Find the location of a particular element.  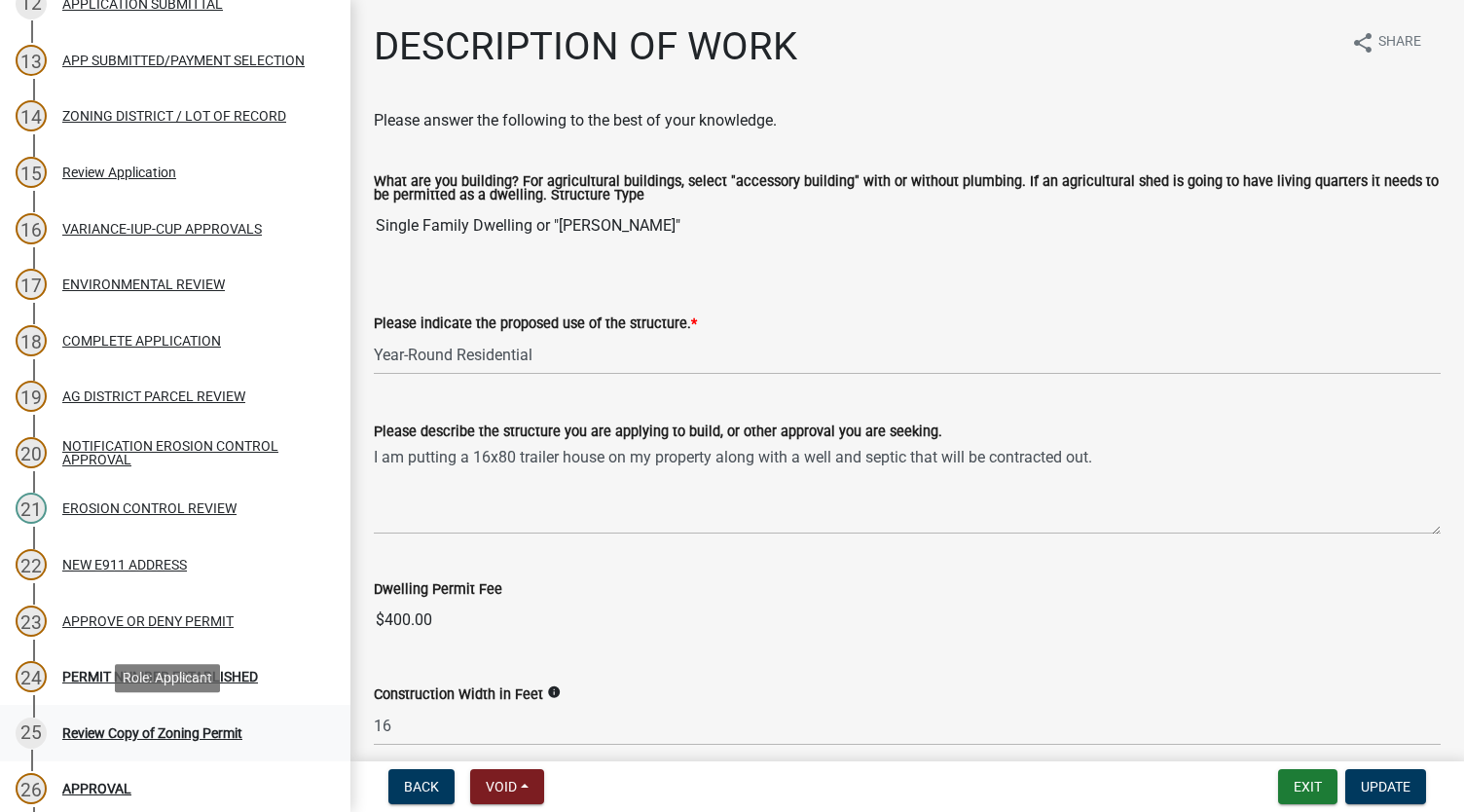

div: APPROVAL is located at coordinates (96, 789).